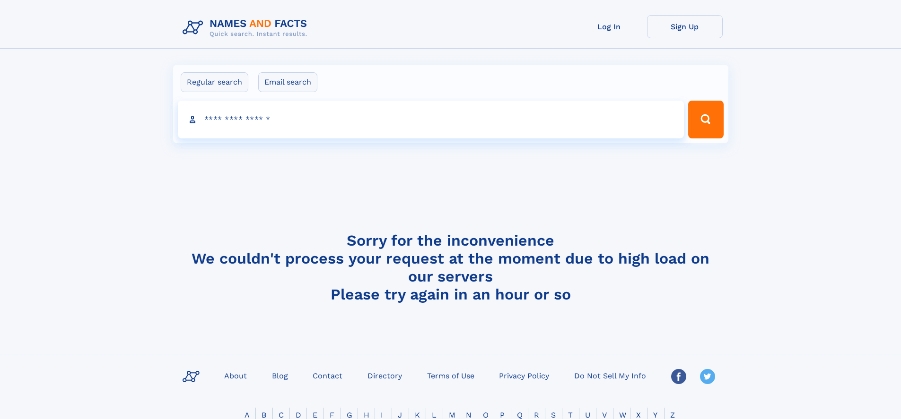  I want to click on label: Regular search, so click(214, 82).